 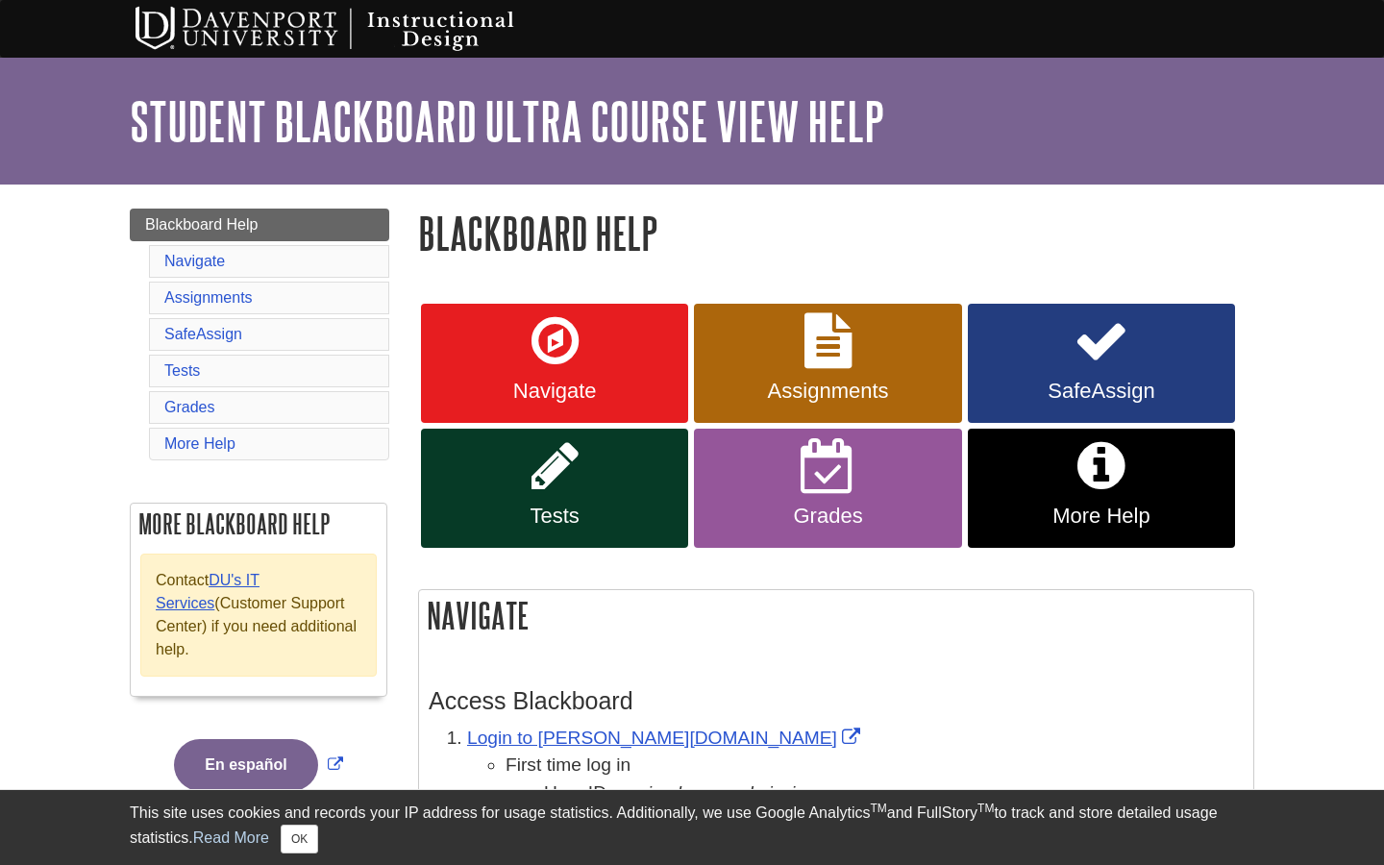 I want to click on button: Close, so click(x=299, y=839).